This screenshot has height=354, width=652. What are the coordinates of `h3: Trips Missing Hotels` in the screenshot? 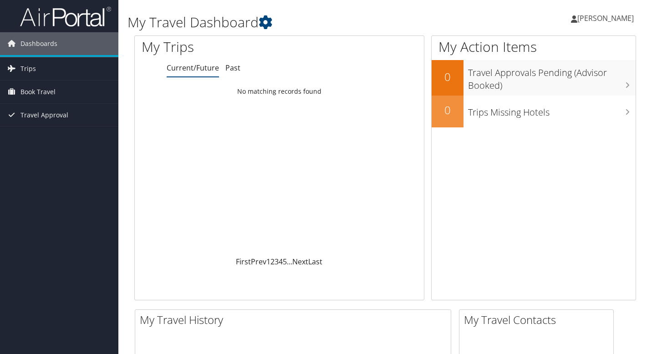 It's located at (552, 110).